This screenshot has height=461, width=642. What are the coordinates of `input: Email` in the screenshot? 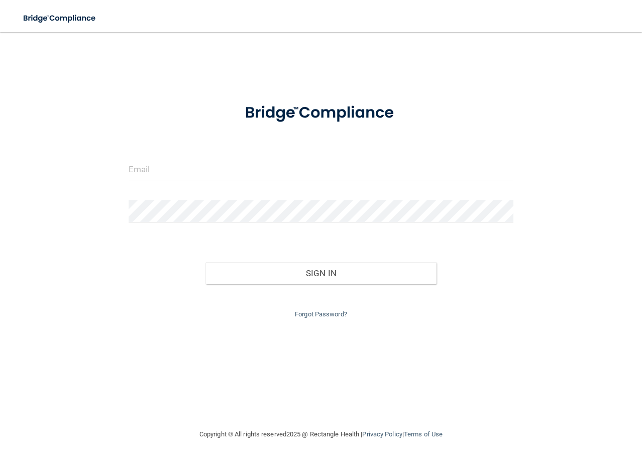 It's located at (321, 169).